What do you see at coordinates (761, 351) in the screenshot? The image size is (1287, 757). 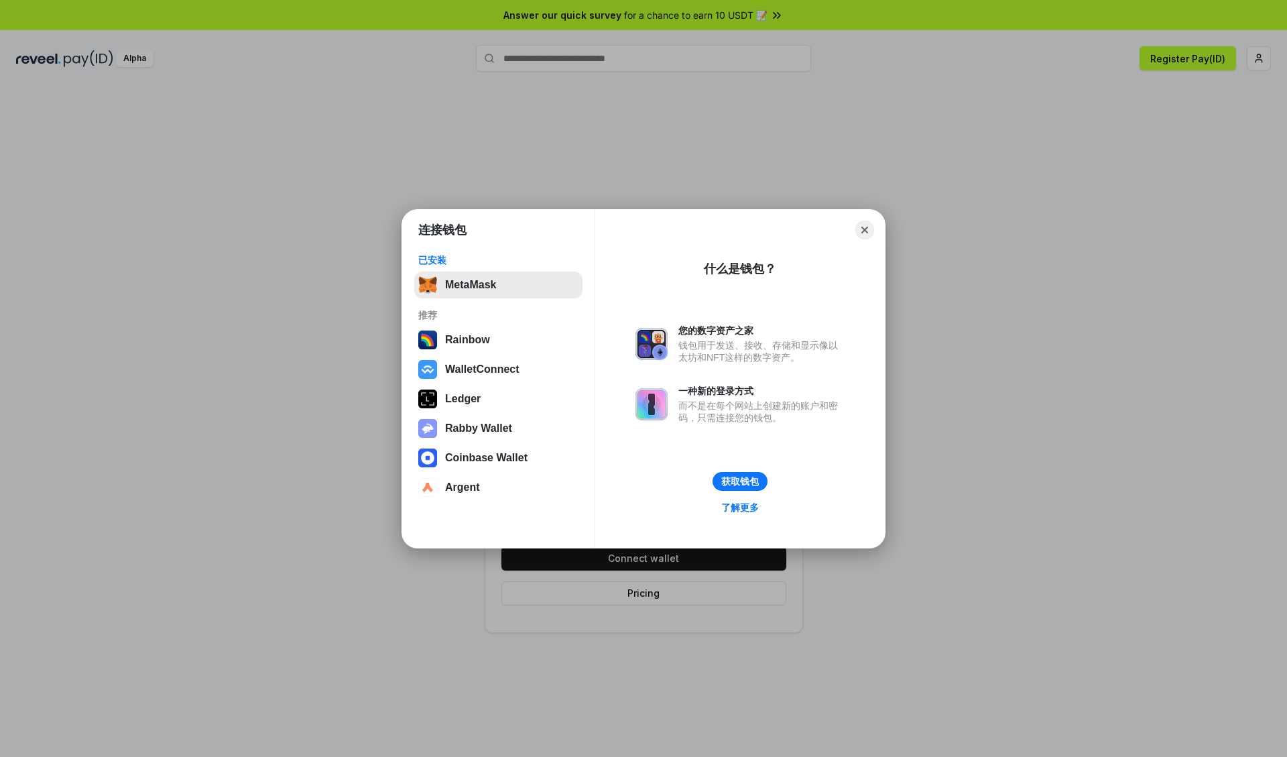 I see `div: 钱包用于发送、接收、存储和显示像以太坊和NFT这样的数字资产。` at bounding box center [761, 351].